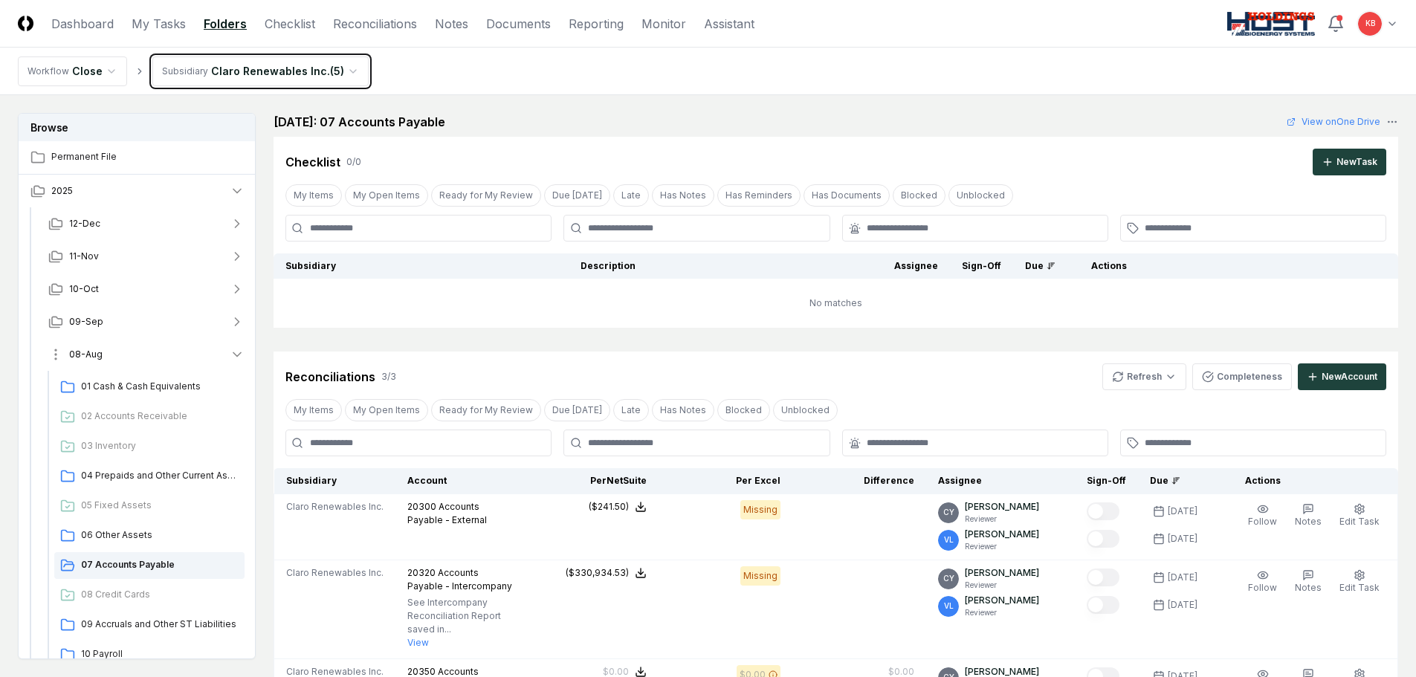 Image resolution: width=1416 pixels, height=677 pixels. I want to click on div: Workflow, so click(48, 71).